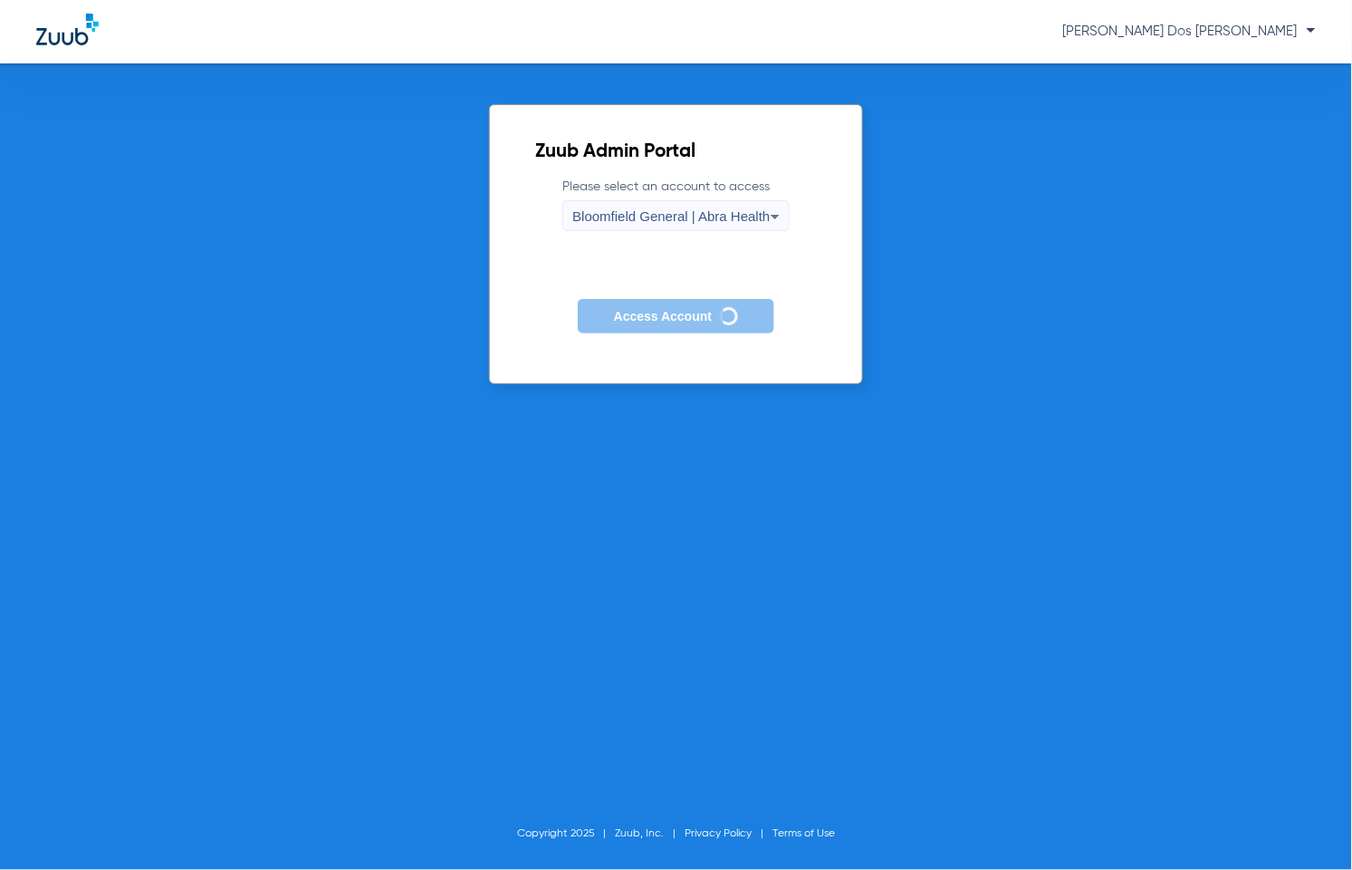 This screenshot has height=870, width=1352. Describe the element at coordinates (676, 204) in the screenshot. I see `label: Please select an account to access` at that location.